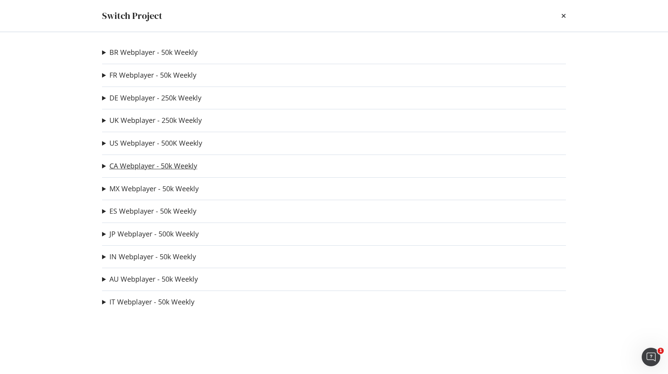  I want to click on a: IN Webplayer - 50k Weekly, so click(153, 257).